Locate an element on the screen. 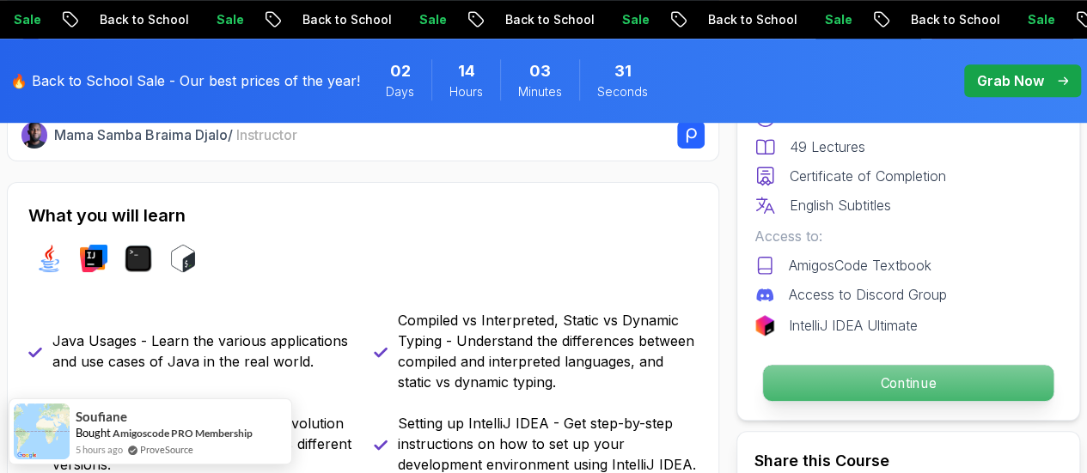  h2: Share this Course is located at coordinates (908, 461).